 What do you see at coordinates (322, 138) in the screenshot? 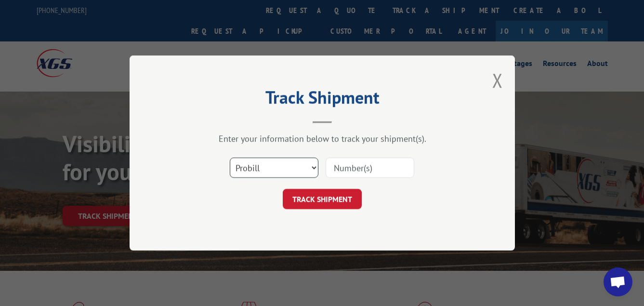
I see `div: Enter your information below to track your shipment(s).` at bounding box center [322, 138].